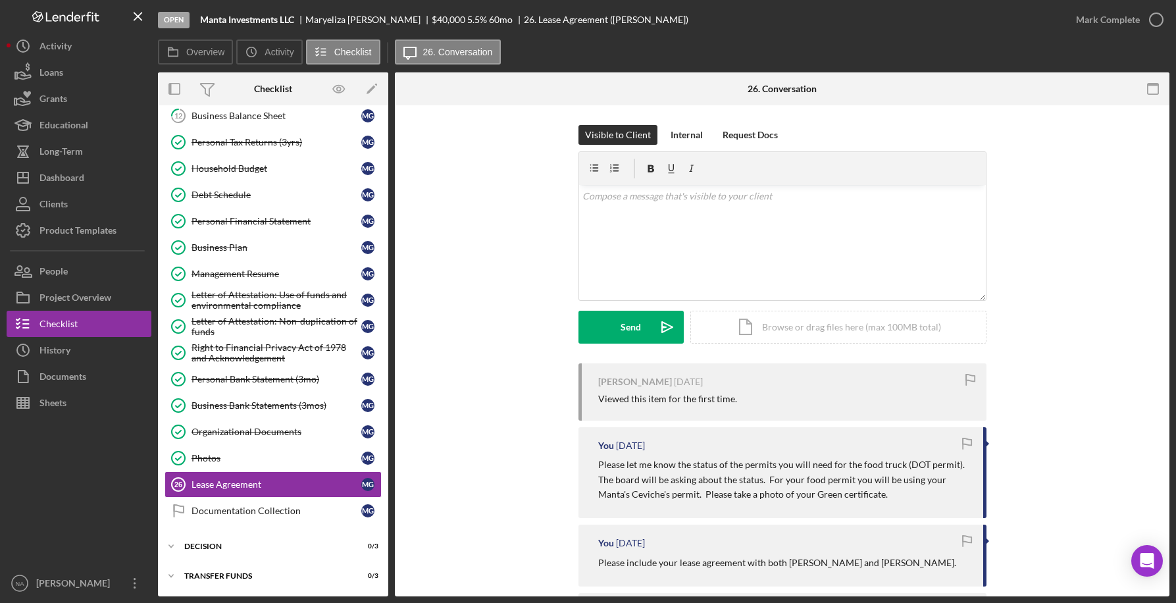  Describe the element at coordinates (63, 378) in the screenshot. I see `div: Documents` at that location.